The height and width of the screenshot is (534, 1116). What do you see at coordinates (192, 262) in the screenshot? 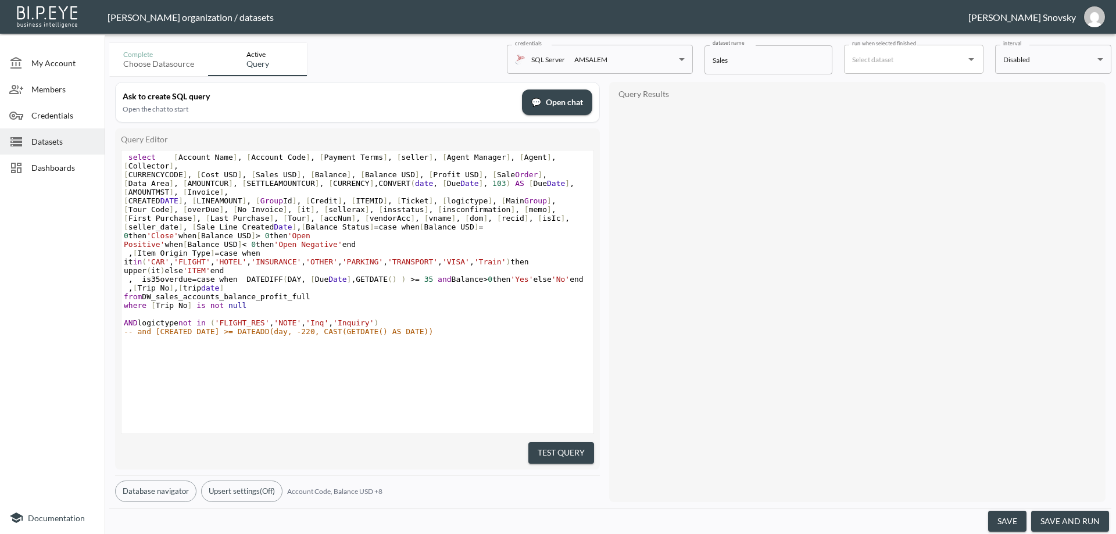
I see `span: 'FLIGHT'` at bounding box center [192, 262].